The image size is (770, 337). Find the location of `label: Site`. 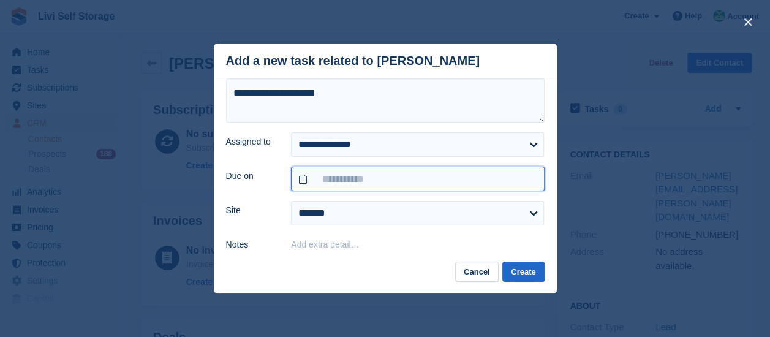

label: Site is located at coordinates (251, 210).